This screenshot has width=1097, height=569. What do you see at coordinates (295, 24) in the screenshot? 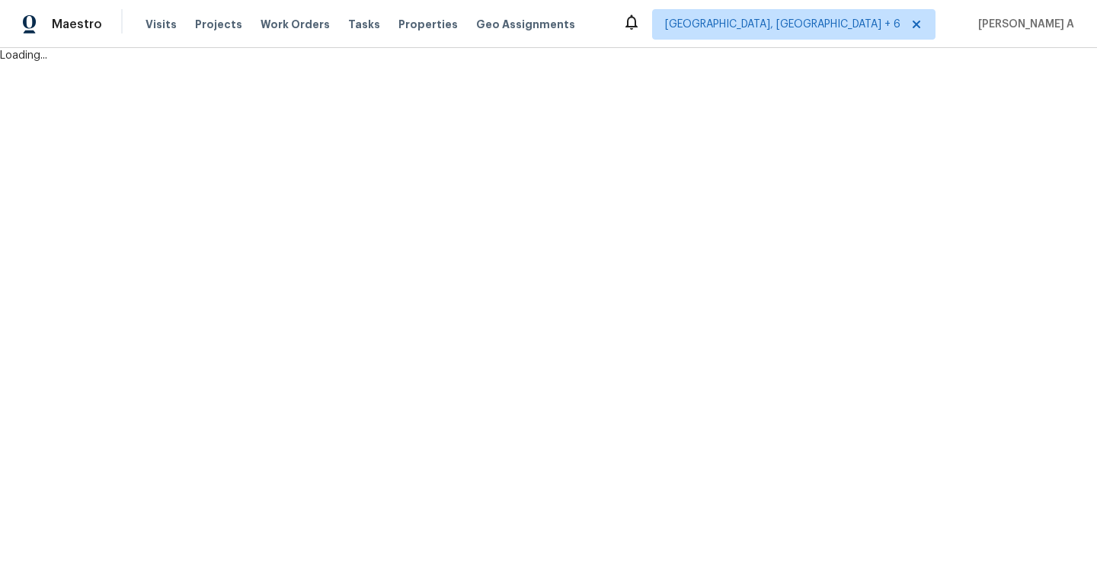
I see `span: Work Orders` at bounding box center [295, 24].